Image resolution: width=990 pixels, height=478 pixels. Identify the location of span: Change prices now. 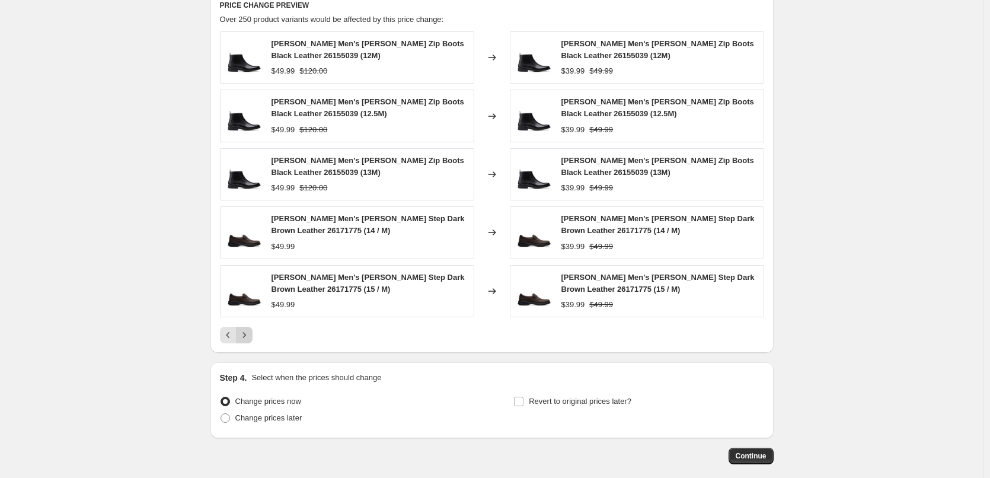
(268, 401).